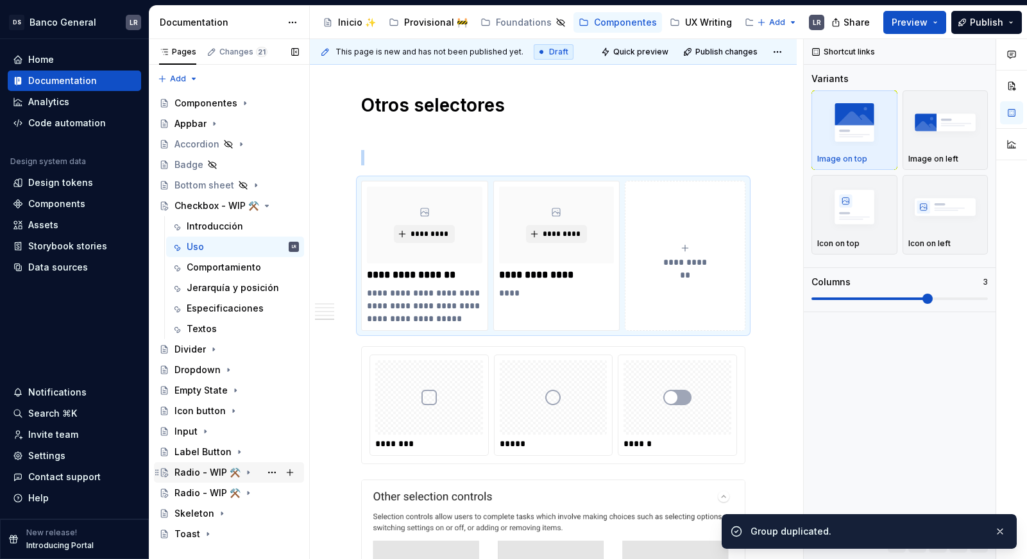  I want to click on h1: Otros selectores, so click(553, 105).